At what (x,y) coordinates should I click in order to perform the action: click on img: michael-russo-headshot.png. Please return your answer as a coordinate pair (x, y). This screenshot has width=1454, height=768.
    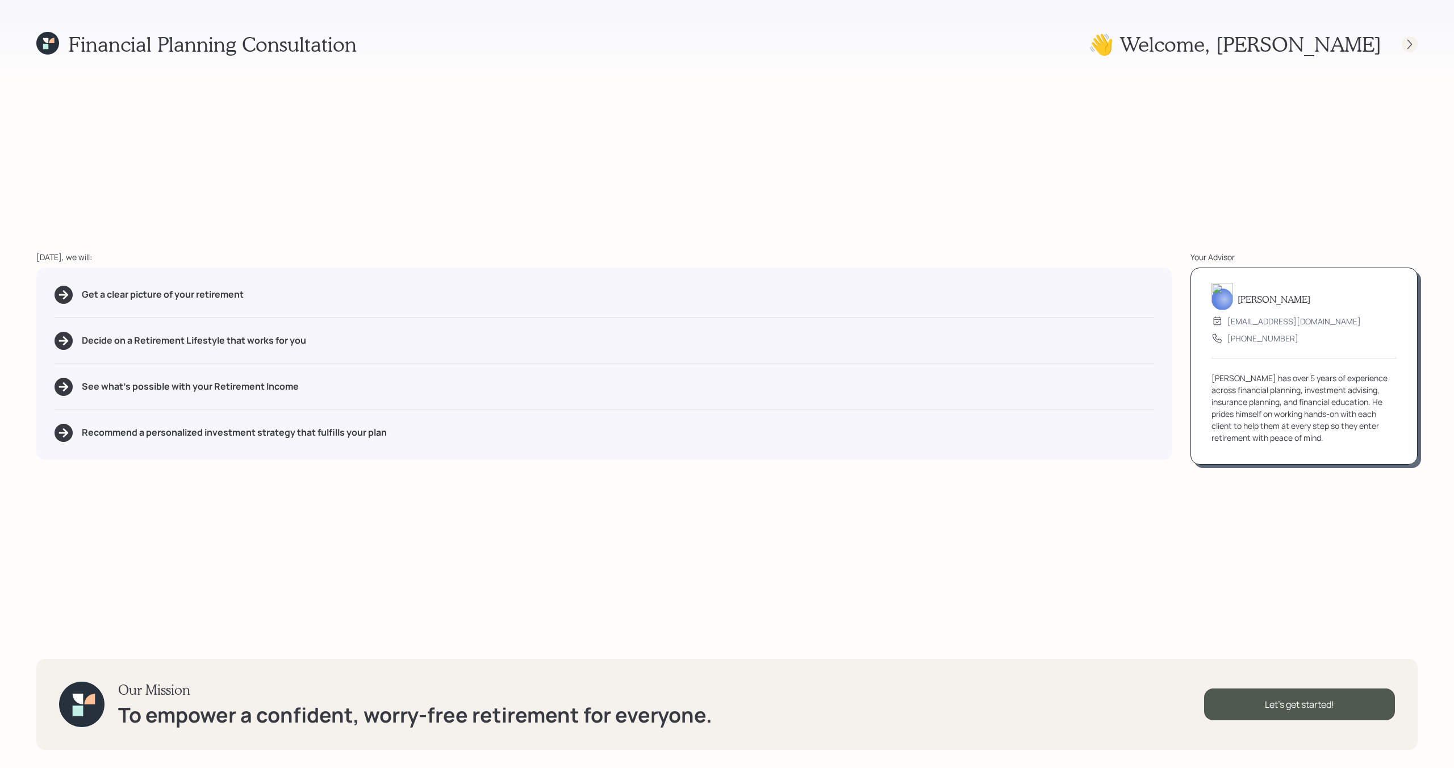
    Looking at the image, I should click on (1222, 296).